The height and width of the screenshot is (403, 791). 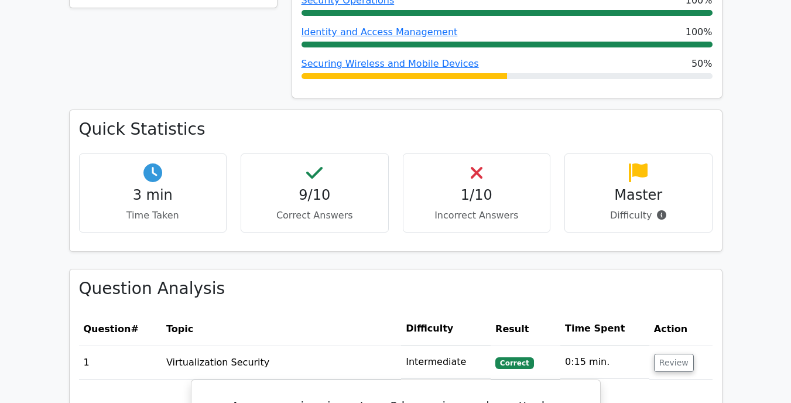 I want to click on p: Time Taken, so click(x=153, y=215).